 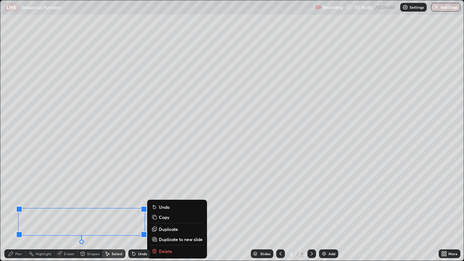 I want to click on p: Recording, so click(x=333, y=7).